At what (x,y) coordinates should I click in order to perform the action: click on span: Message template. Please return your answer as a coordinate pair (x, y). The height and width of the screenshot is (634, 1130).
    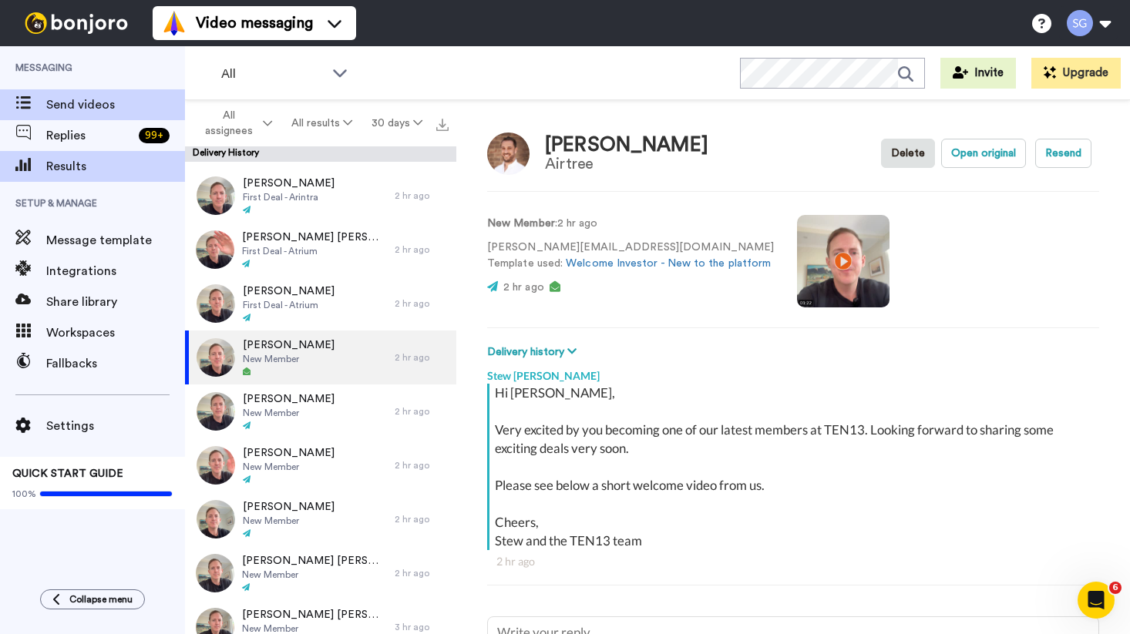
    Looking at the image, I should click on (116, 240).